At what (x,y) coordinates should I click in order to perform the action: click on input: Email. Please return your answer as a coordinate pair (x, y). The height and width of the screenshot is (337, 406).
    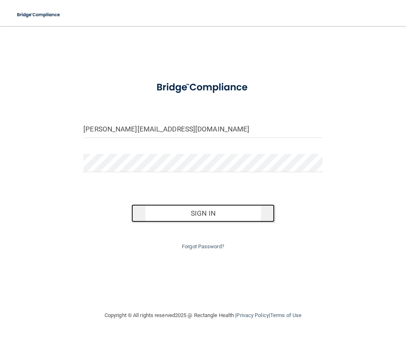
    Looking at the image, I should click on (203, 128).